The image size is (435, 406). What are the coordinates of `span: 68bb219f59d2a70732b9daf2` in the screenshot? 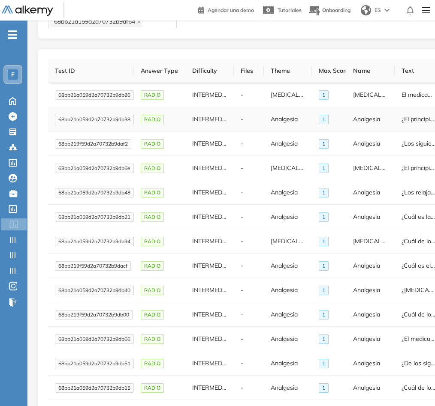 It's located at (93, 144).